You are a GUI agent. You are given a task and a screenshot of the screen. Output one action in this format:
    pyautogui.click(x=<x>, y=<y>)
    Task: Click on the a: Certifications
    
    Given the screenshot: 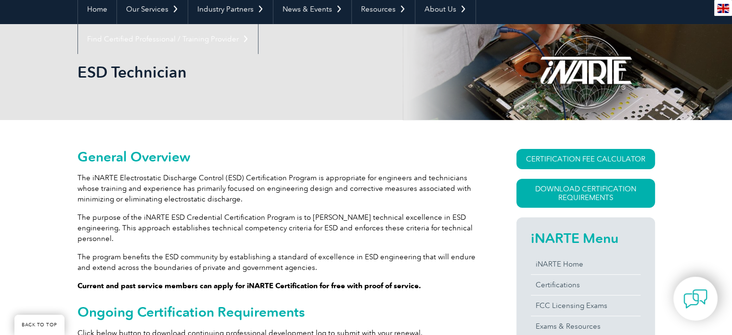 What is the action you would take?
    pyautogui.click(x=586, y=285)
    